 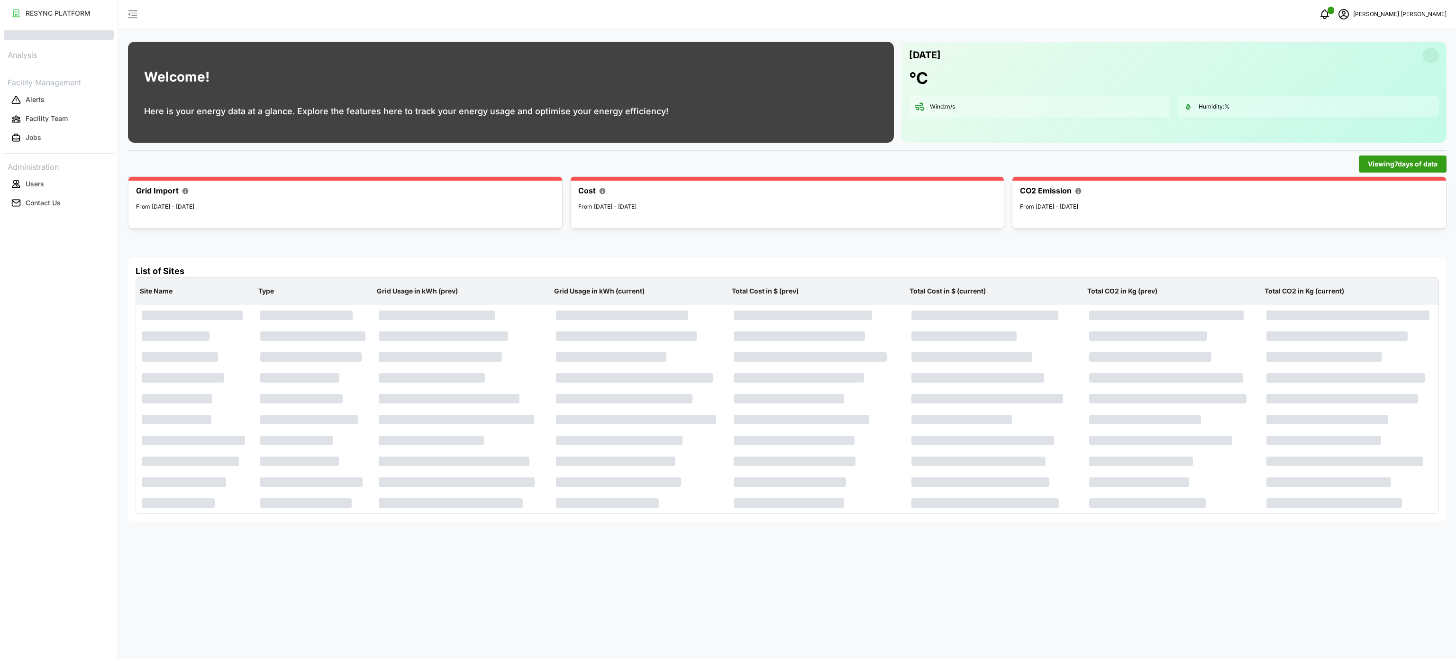 What do you see at coordinates (1172, 291) in the screenshot?
I see `p: Total CO2 in Kg (prev)` at bounding box center [1172, 291].